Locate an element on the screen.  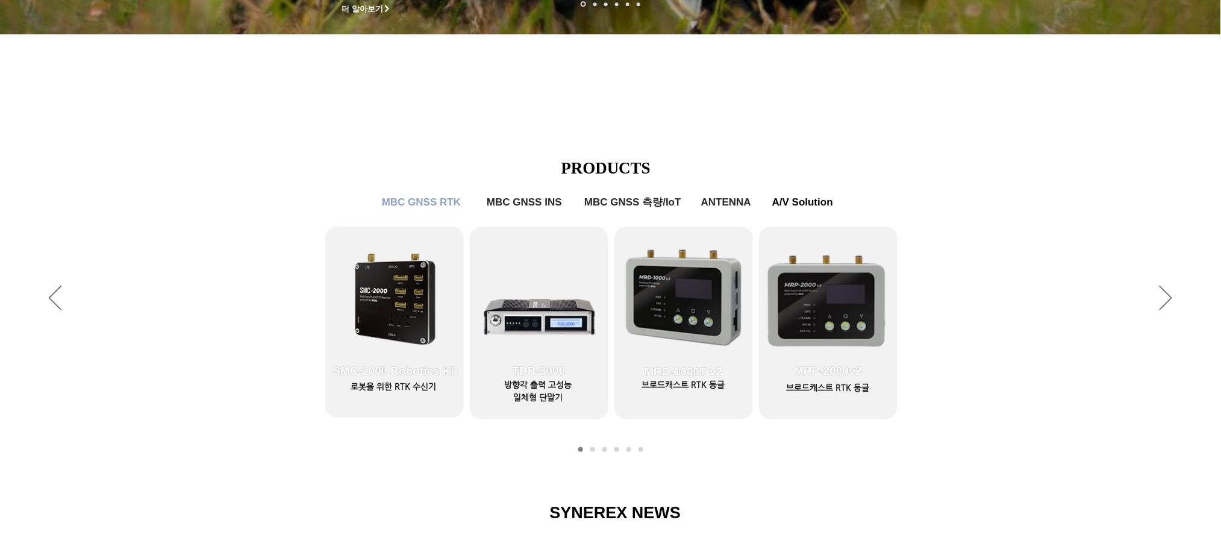
a: 정밀농업 is located at coordinates (639, 4).